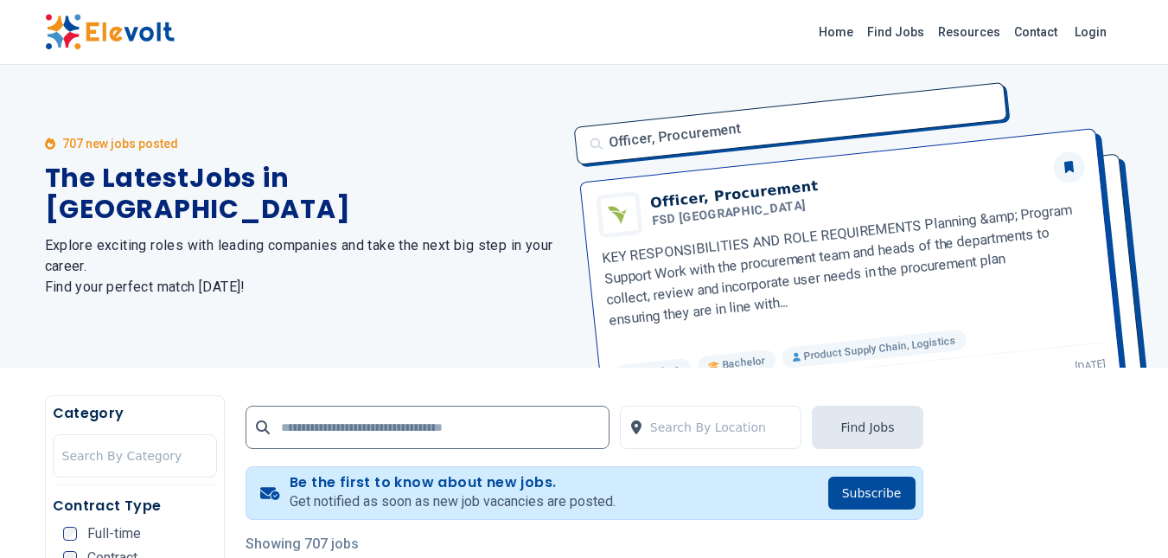 The width and height of the screenshot is (1168, 558). What do you see at coordinates (584, 544) in the screenshot?
I see `p: Showing 707 jobs` at bounding box center [584, 544].